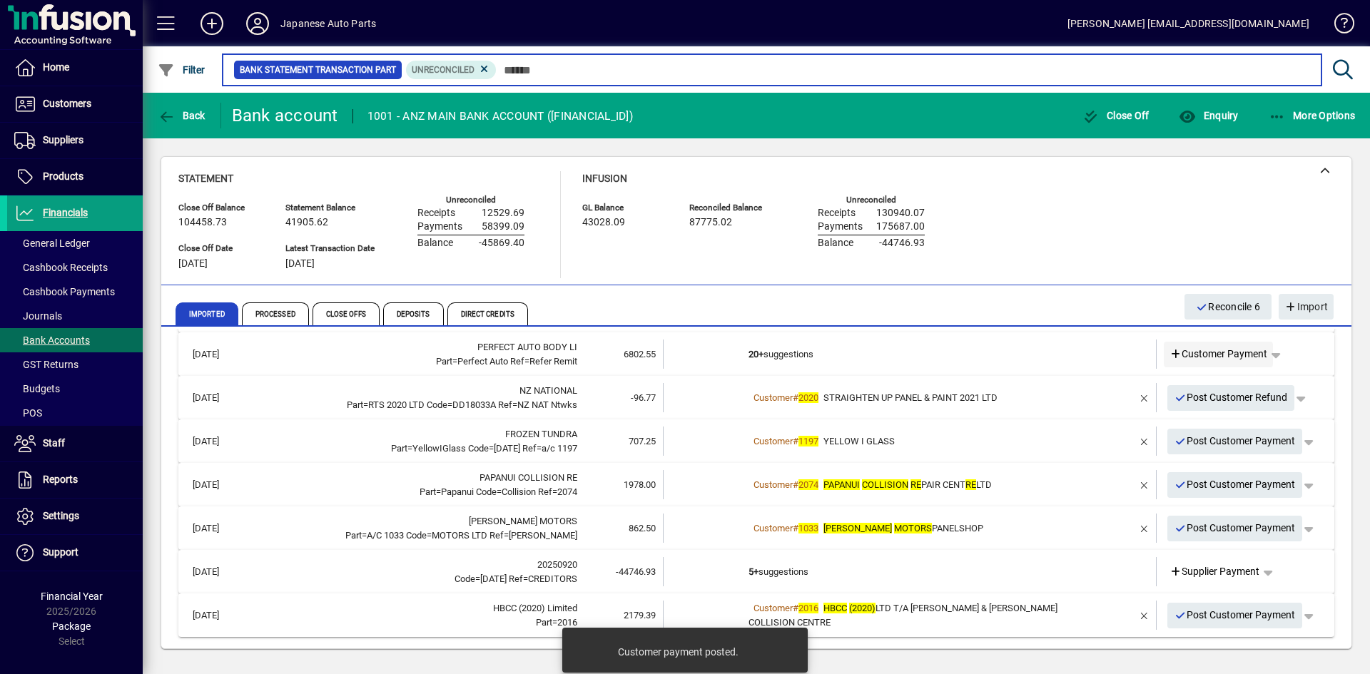 This screenshot has width=1370, height=674. What do you see at coordinates (503, 227) in the screenshot?
I see `span: 58399.09` at bounding box center [503, 227].